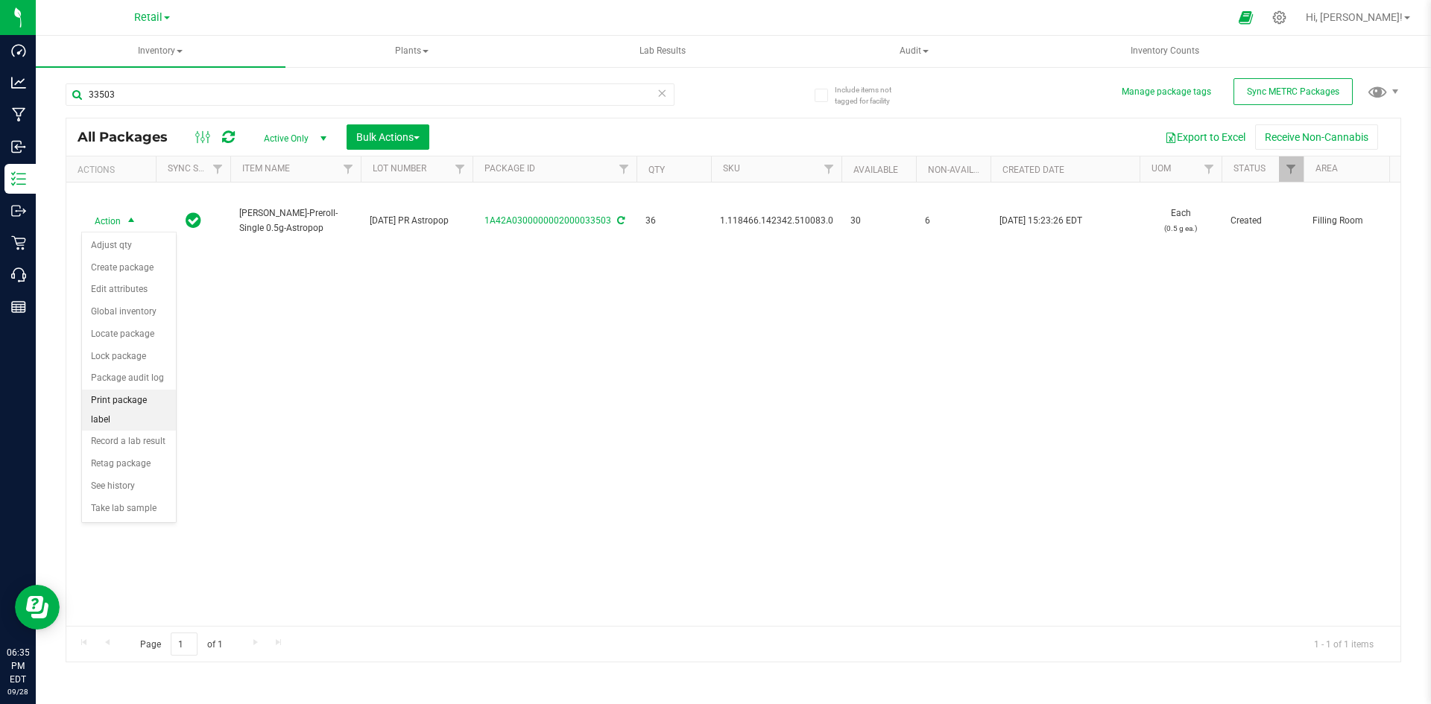 The image size is (1431, 704). What do you see at coordinates (129, 487) in the screenshot?
I see `li: See history` at bounding box center [129, 487].